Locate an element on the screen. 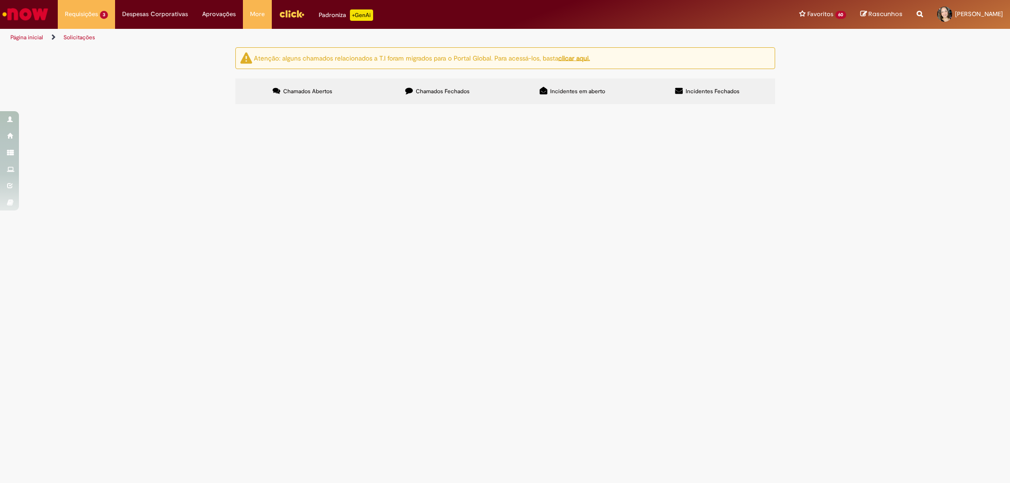 The image size is (1010, 483). img: click_logo_yellow_360x200.png is located at coordinates (292, 14).